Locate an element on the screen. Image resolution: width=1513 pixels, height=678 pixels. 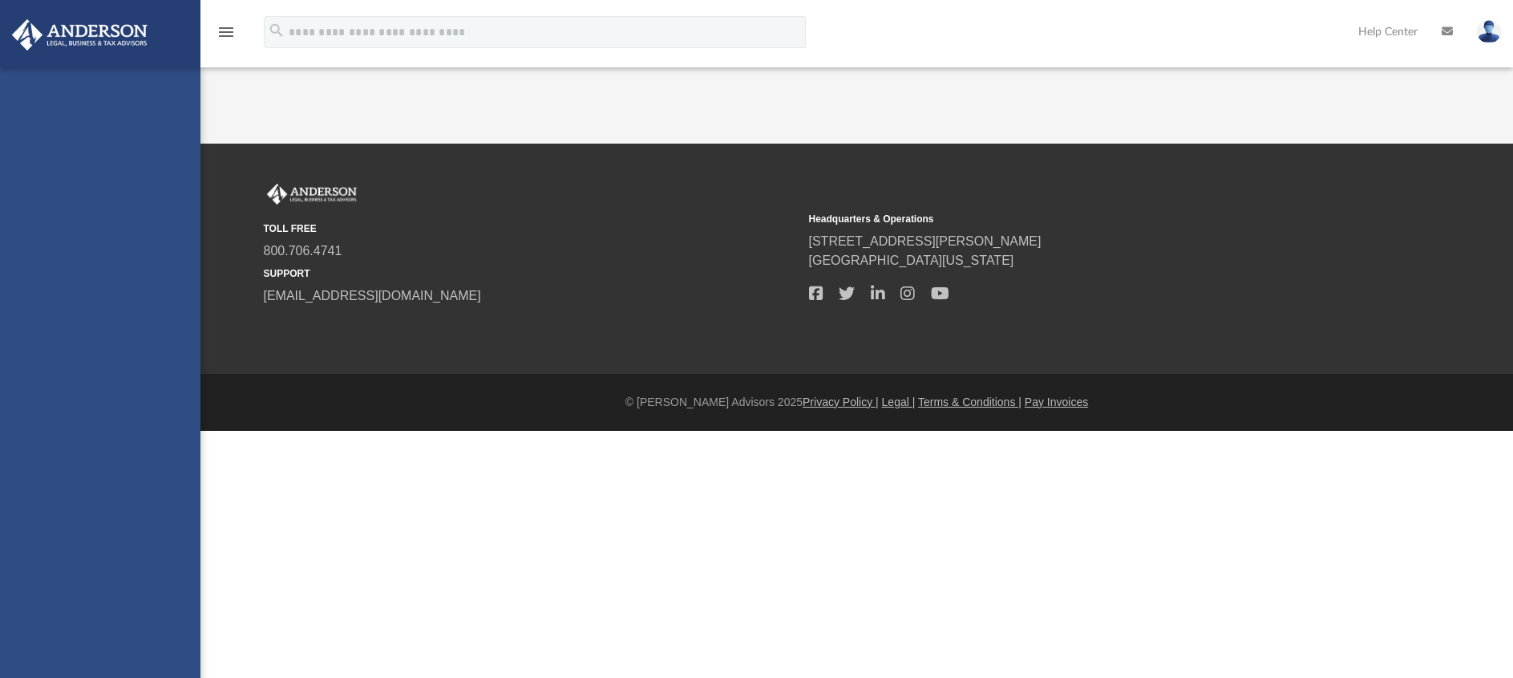
a: Terms & Conditions | is located at coordinates (970, 402).